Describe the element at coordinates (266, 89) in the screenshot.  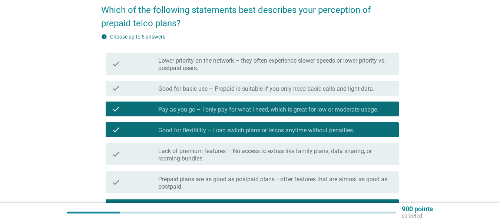
I see `label: Good for basic use – Prepaid is suitable if you only need basic calls and light data.` at that location.